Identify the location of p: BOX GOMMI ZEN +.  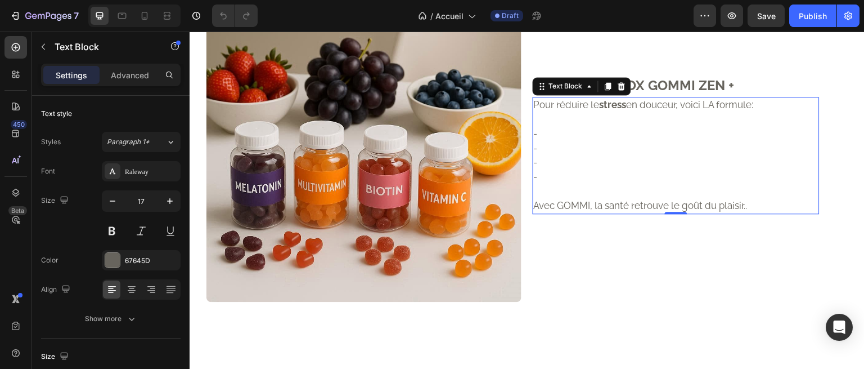
(487, 54).